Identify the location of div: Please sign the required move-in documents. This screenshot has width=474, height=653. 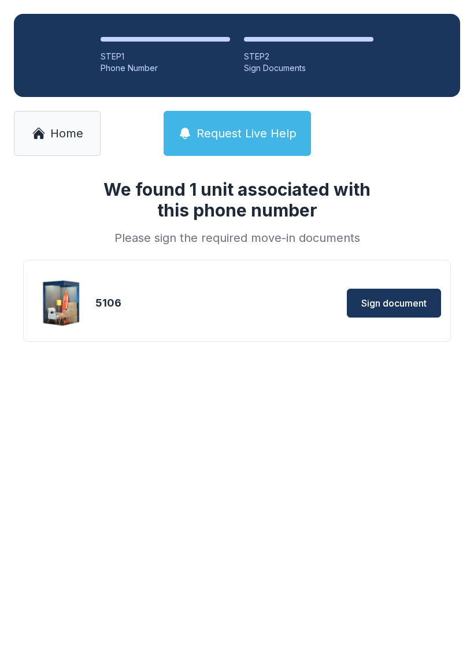
(237, 238).